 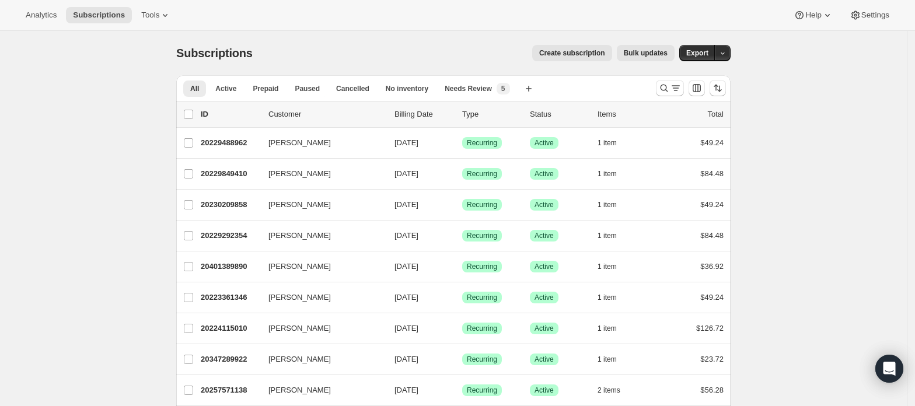 What do you see at coordinates (716, 114) in the screenshot?
I see `p: Total` at bounding box center [716, 114].